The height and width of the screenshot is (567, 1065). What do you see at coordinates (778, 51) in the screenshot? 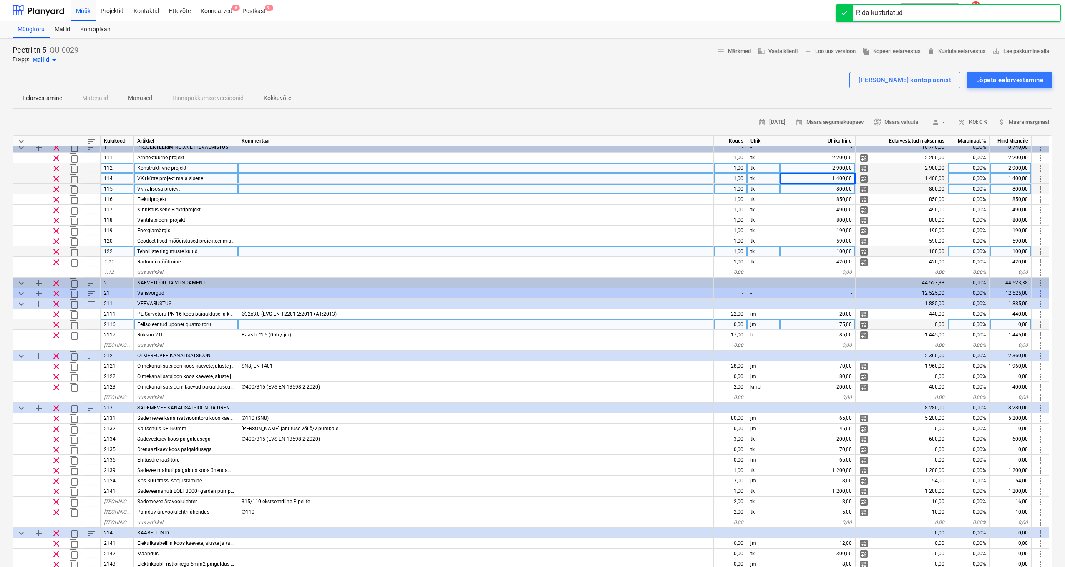
I see `span: Vaata klienti` at bounding box center [778, 51].